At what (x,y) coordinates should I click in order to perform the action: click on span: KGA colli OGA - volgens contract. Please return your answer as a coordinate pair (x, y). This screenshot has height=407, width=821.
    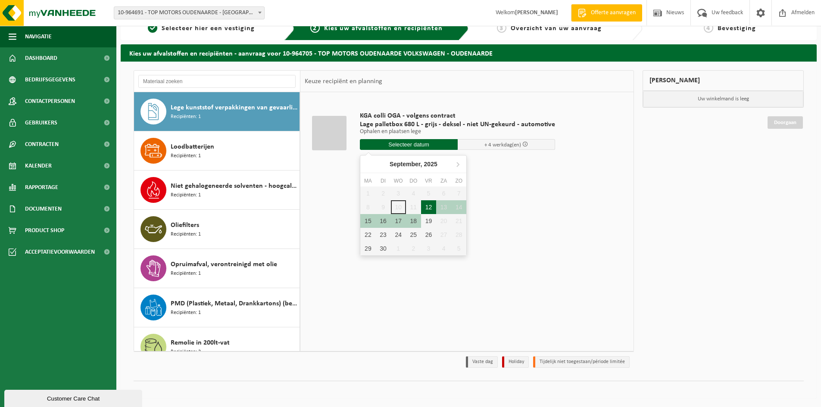
    Looking at the image, I should click on (457, 116).